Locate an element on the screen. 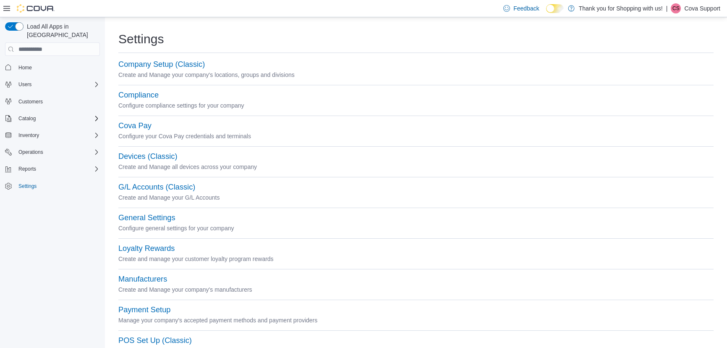  nav: Complex example is located at coordinates (52, 136).